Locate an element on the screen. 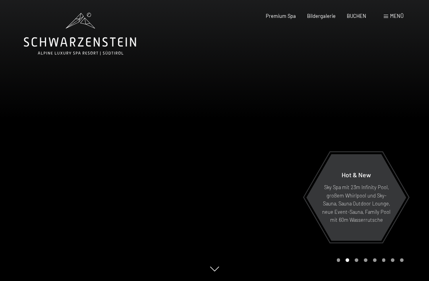 This screenshot has width=429, height=281. div: Carousel Page 4 is located at coordinates (366, 260).